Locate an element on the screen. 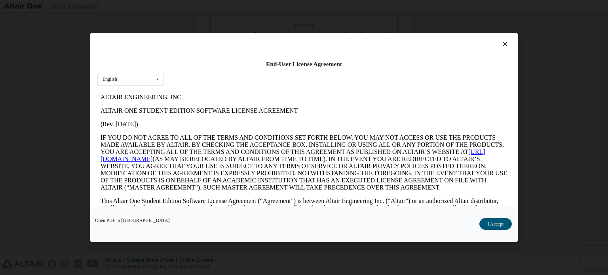 This screenshot has height=275, width=608. p: This Altair One Student Edition Software License Agreement (“Agreement”) is between Altair Engine... is located at coordinates (207, 121).